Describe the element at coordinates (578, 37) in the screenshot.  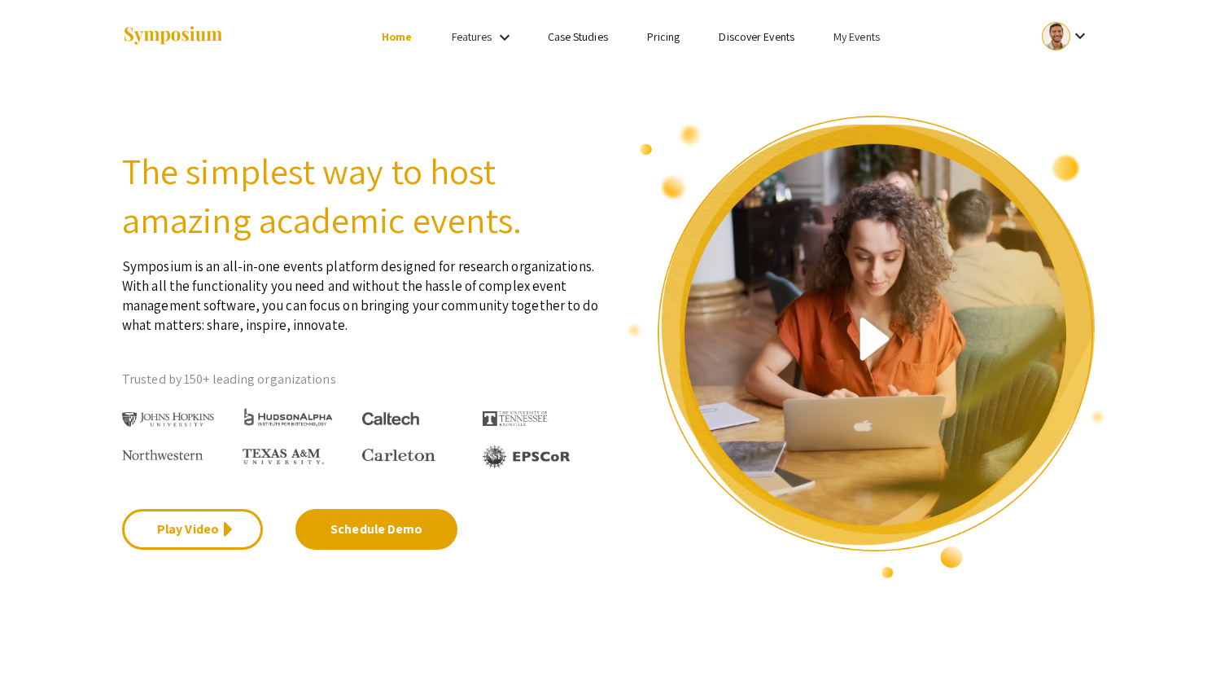
I see `a: Case Studies` at that location.